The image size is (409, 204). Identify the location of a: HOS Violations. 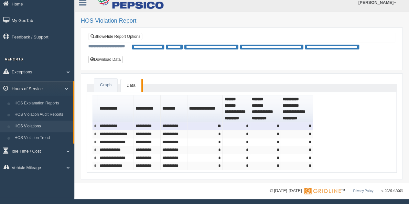
(42, 126).